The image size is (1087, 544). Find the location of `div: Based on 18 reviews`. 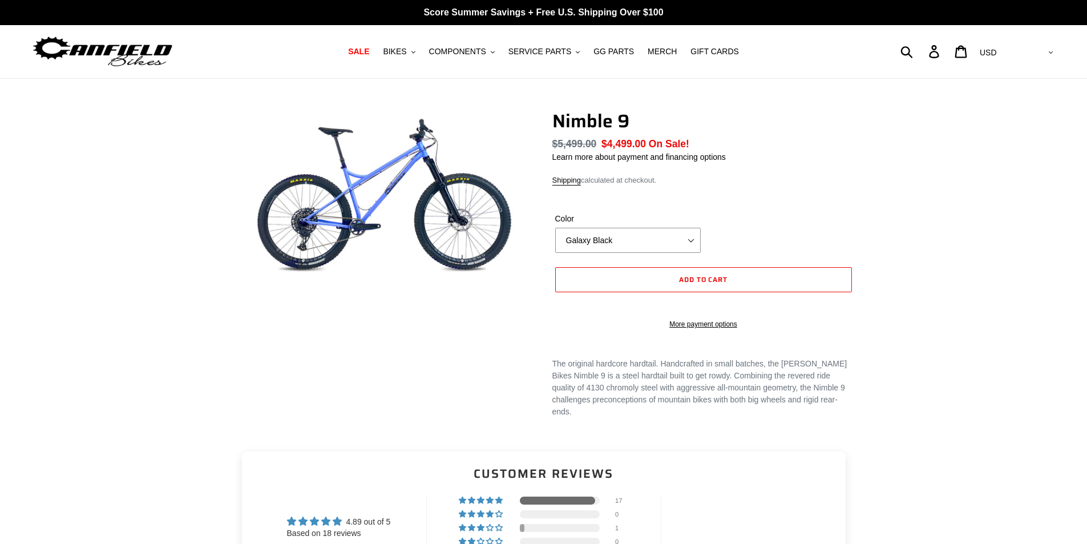

div: Based on 18 reviews is located at coordinates (339, 534).